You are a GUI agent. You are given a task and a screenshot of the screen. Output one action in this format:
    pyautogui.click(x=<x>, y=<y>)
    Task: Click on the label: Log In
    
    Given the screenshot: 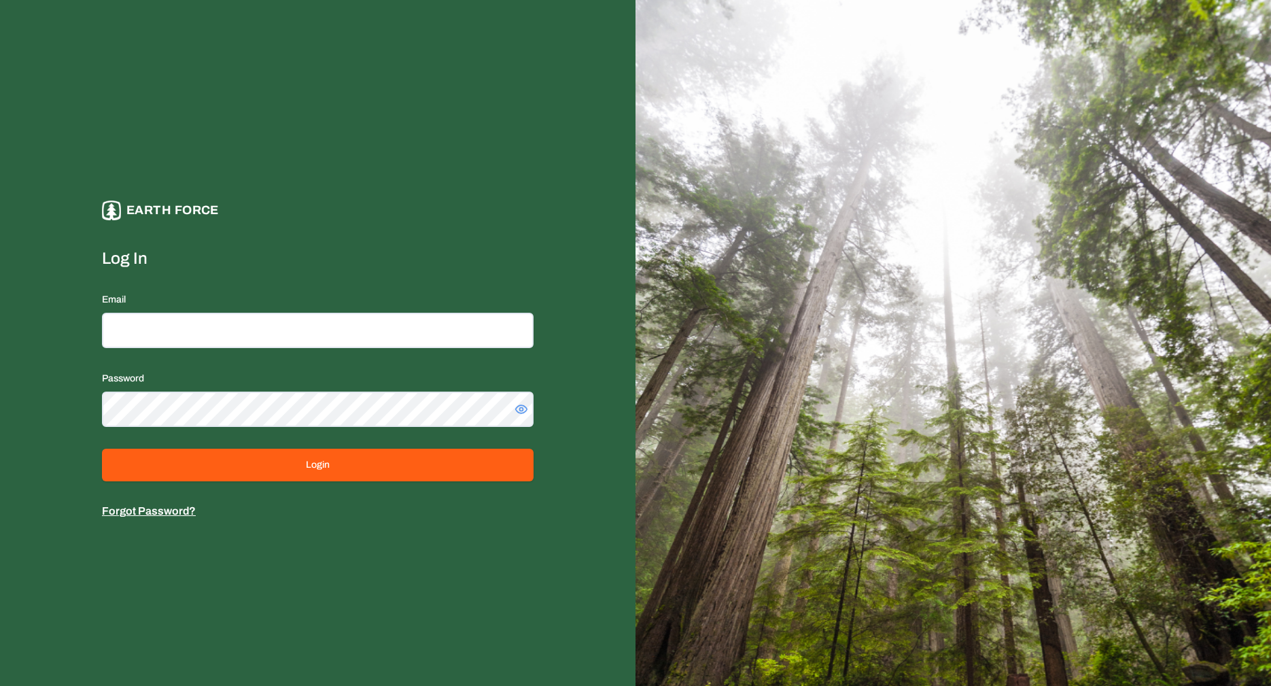 What is the action you would take?
    pyautogui.click(x=317, y=258)
    